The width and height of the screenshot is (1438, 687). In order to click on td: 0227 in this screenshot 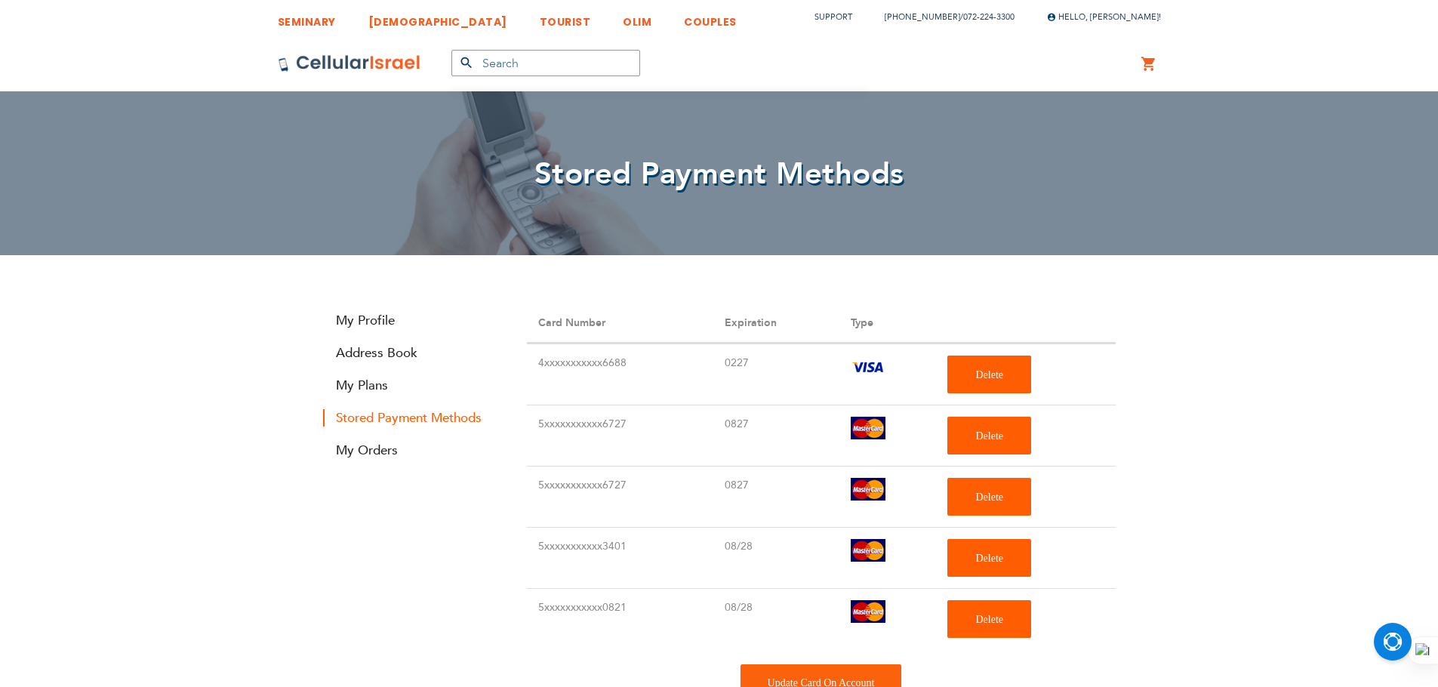, I will do `click(776, 374)`.